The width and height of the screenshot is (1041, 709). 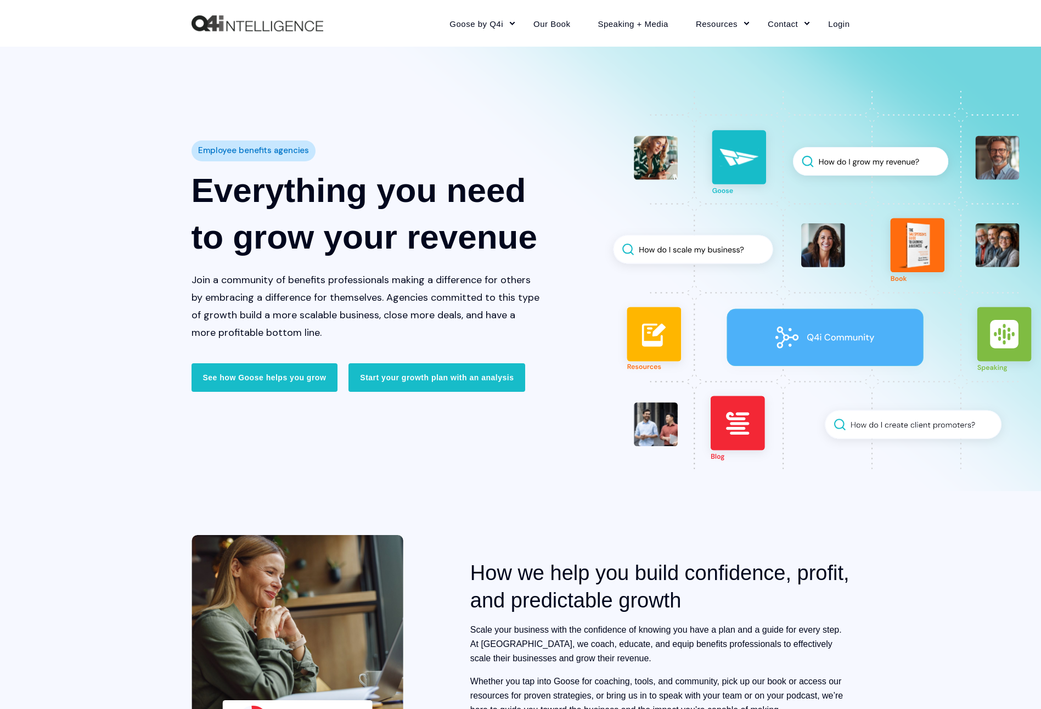 What do you see at coordinates (660, 644) in the screenshot?
I see `p: Scale your business with the confidence of knowing you have a plan and a guide for every step. At...` at bounding box center [660, 644].